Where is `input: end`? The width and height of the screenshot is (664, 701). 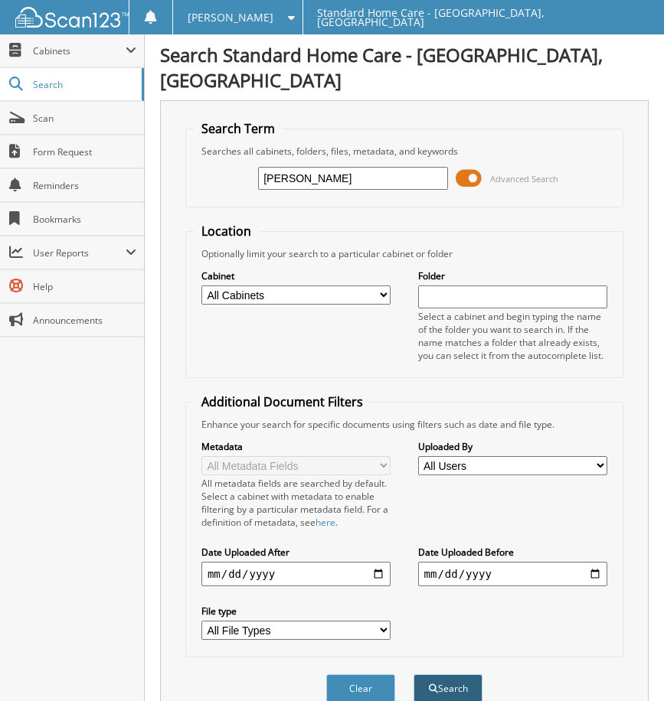
input: end is located at coordinates (513, 574).